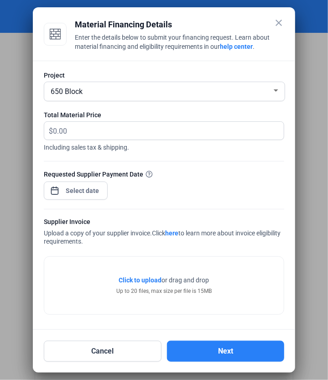 Image resolution: width=328 pixels, height=380 pixels. What do you see at coordinates (179, 43) in the screenshot?
I see `div: Enter the details below to submit your financing request. Learn about material financing and elig...` at bounding box center [179, 43].